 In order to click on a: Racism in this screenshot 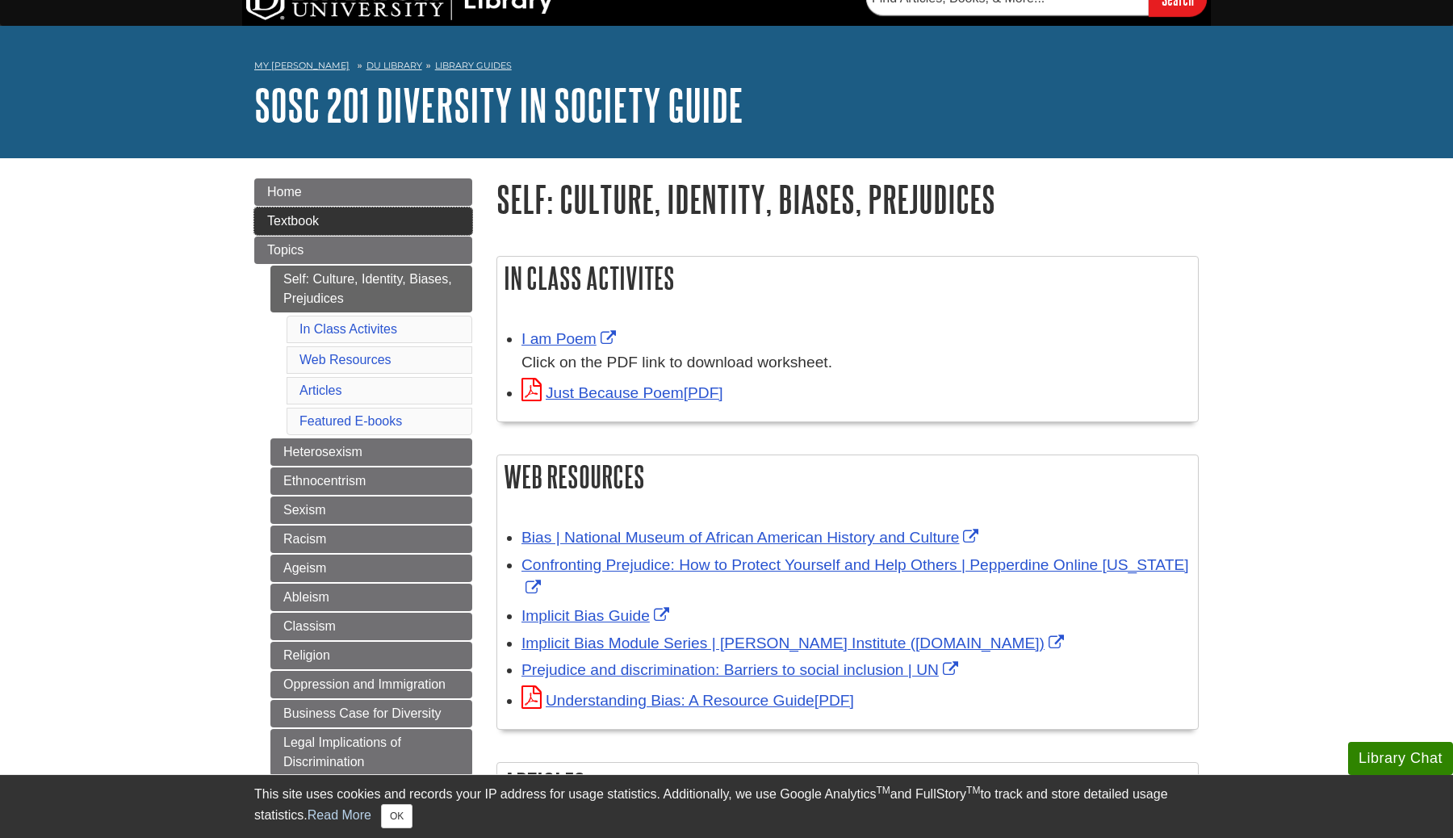, I will do `click(371, 539)`.